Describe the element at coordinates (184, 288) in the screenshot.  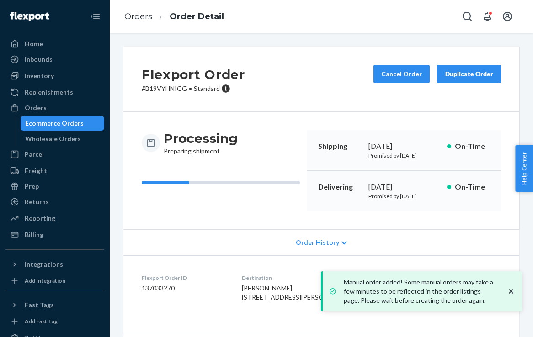
I see `dd: 137033270` at that location.